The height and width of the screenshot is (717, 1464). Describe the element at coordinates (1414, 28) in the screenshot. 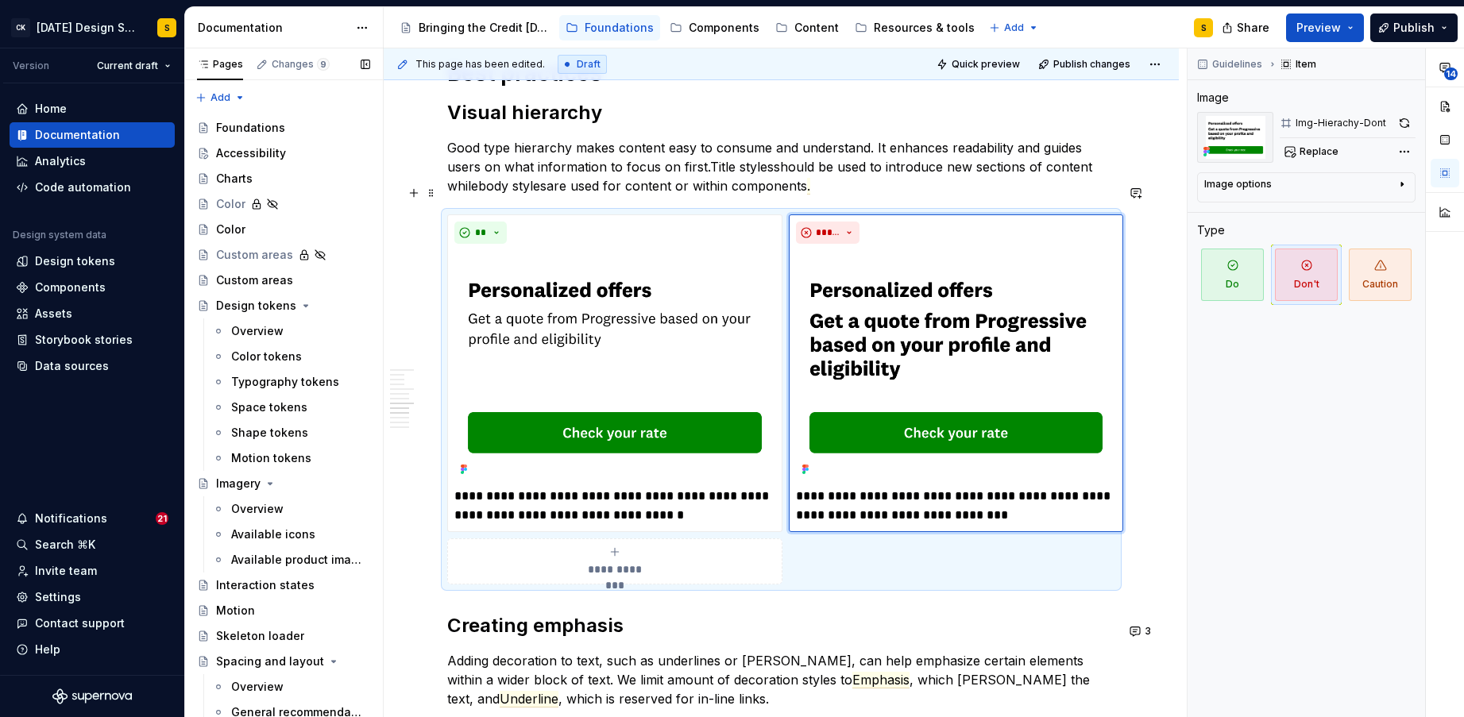

I see `span: Publish` at that location.